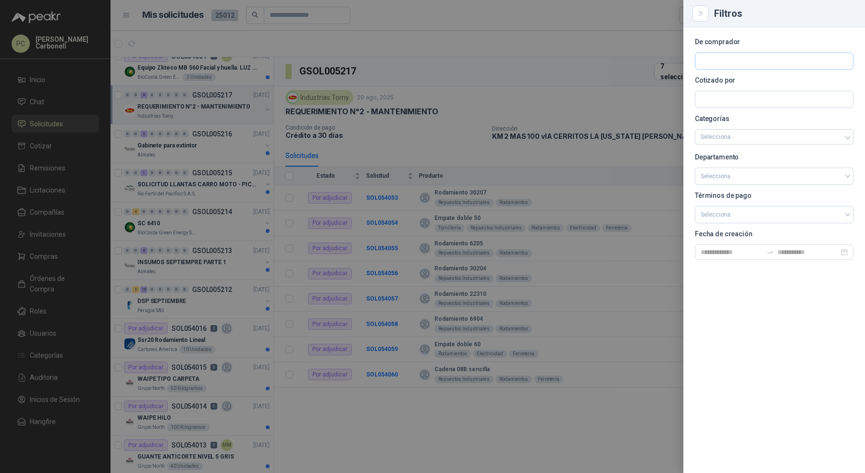  I want to click on p: Cotizado por, so click(774, 80).